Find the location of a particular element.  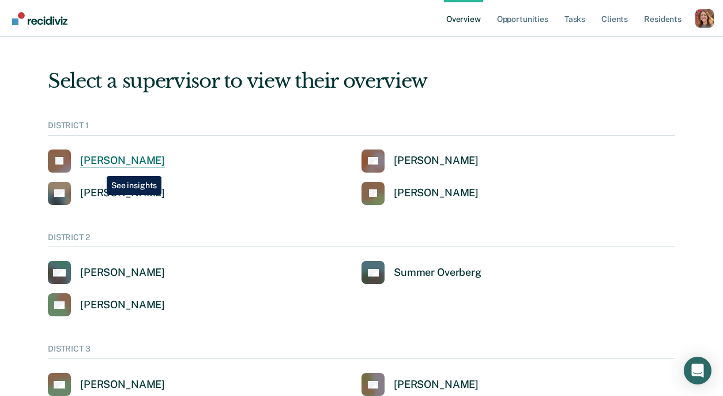

div: Select a supervisor to view their overview is located at coordinates (362, 81).